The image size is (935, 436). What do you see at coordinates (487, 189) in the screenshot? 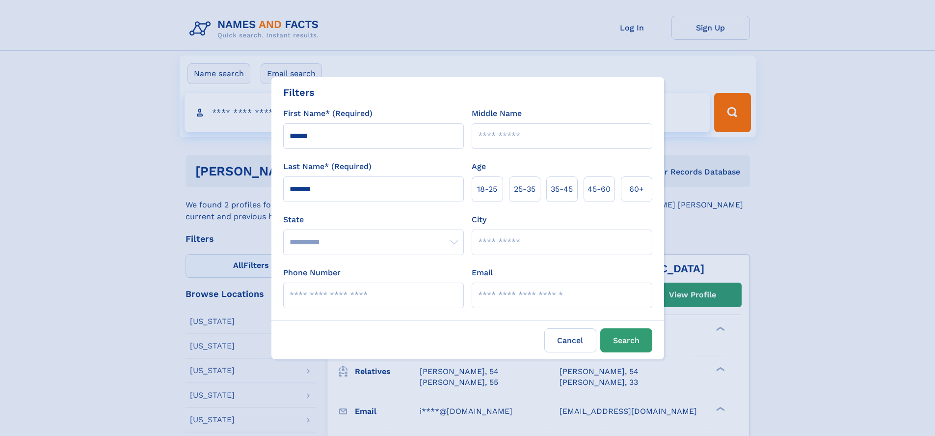
I see `span: 18‑25` at bounding box center [487, 189].